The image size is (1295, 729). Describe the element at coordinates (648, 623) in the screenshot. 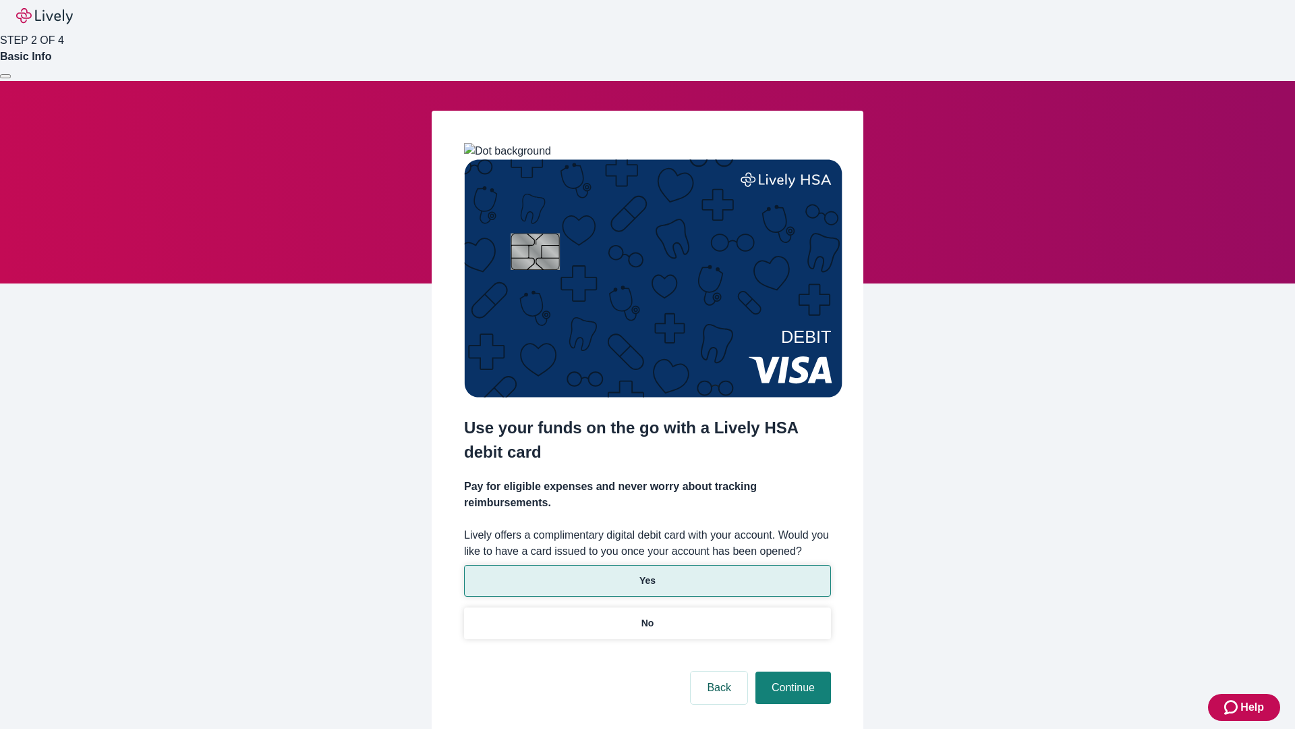

I see `button: No` at that location.